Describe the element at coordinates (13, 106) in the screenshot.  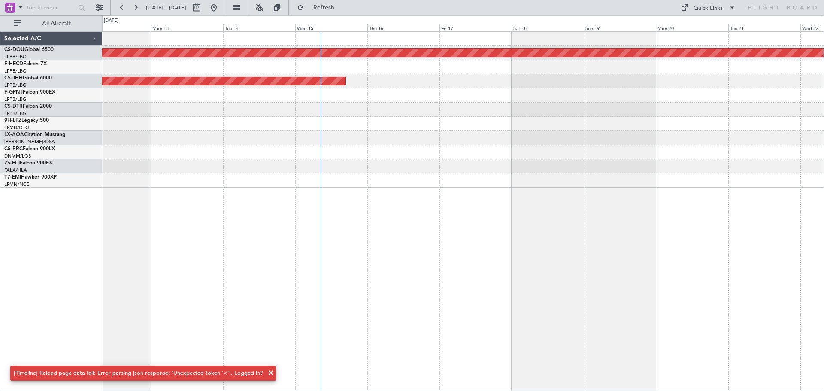
I see `span: CS-DTR` at that location.